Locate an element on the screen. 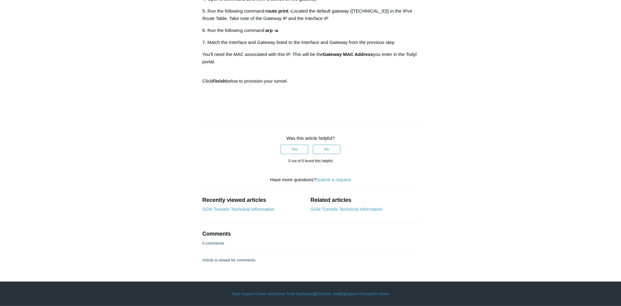  a: Your Todyl Dashboard is located at coordinates (296, 294).